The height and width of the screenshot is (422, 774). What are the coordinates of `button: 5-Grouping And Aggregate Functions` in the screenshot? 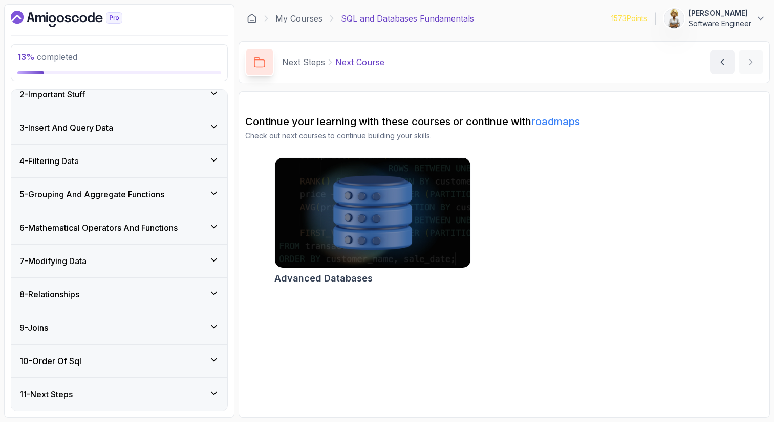 It's located at (119, 194).